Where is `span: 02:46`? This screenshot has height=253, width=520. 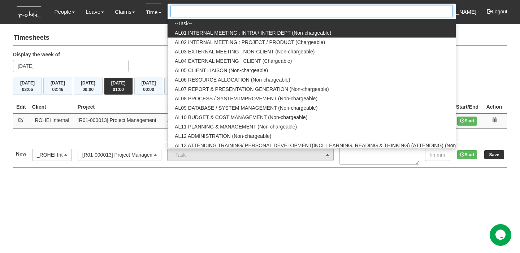
span: 02:46 is located at coordinates (58, 90).